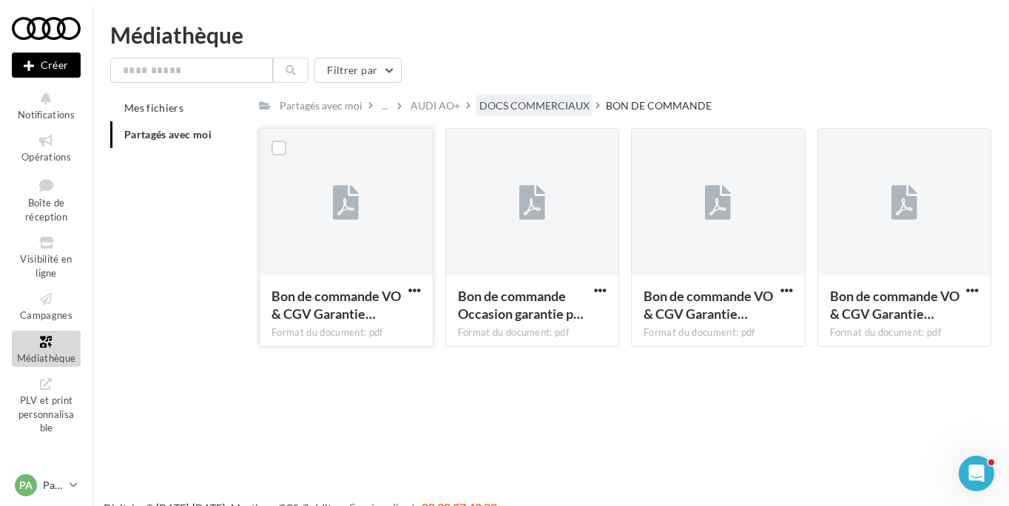 The width and height of the screenshot is (1009, 506). I want to click on a: Boîte de réception, so click(46, 199).